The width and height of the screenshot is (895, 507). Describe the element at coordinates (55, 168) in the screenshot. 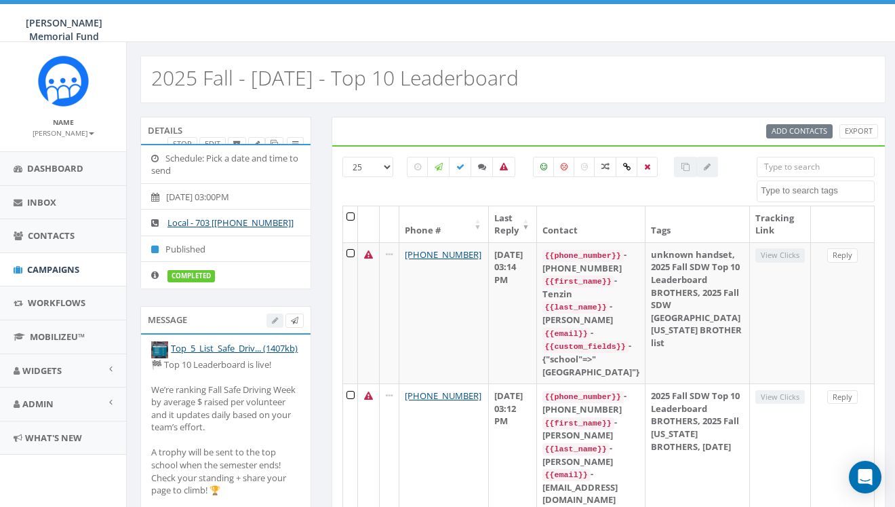

I see `span: Dashboard` at that location.